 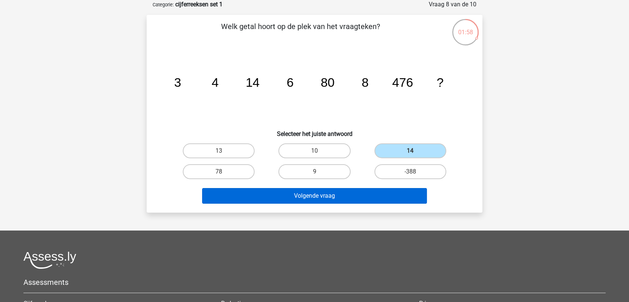 I want to click on label: 14, so click(x=410, y=151).